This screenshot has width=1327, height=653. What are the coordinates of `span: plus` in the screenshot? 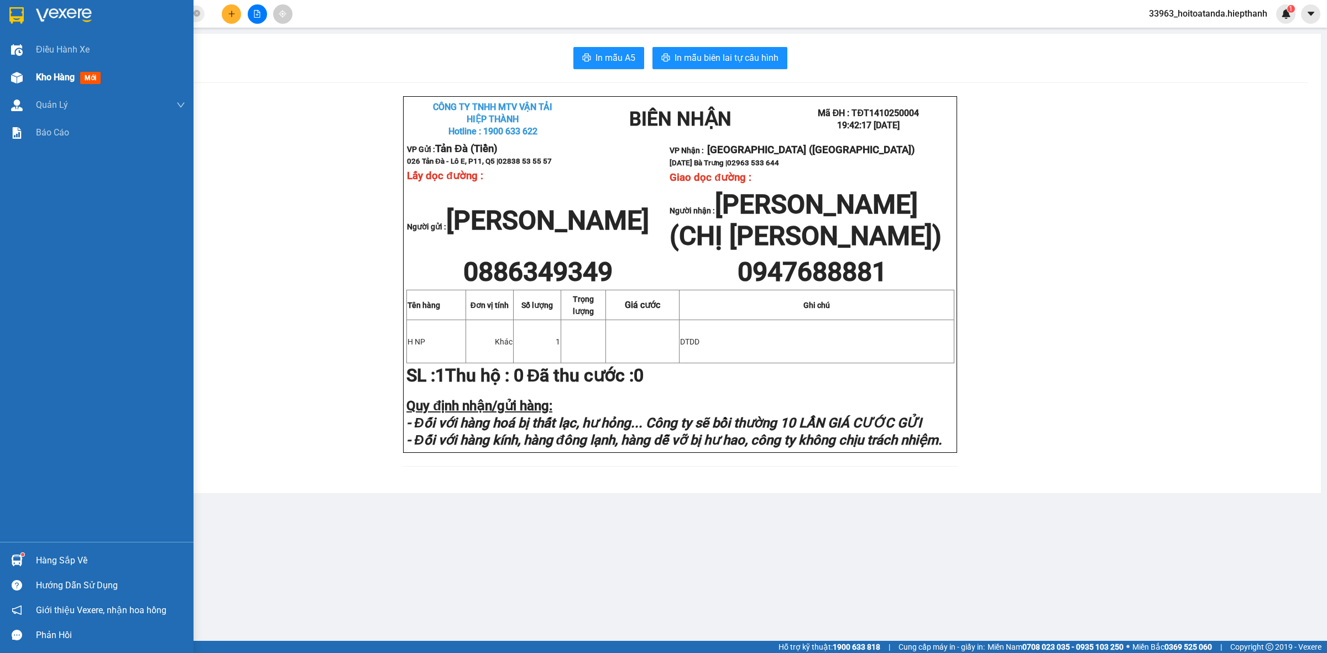 It's located at (232, 14).